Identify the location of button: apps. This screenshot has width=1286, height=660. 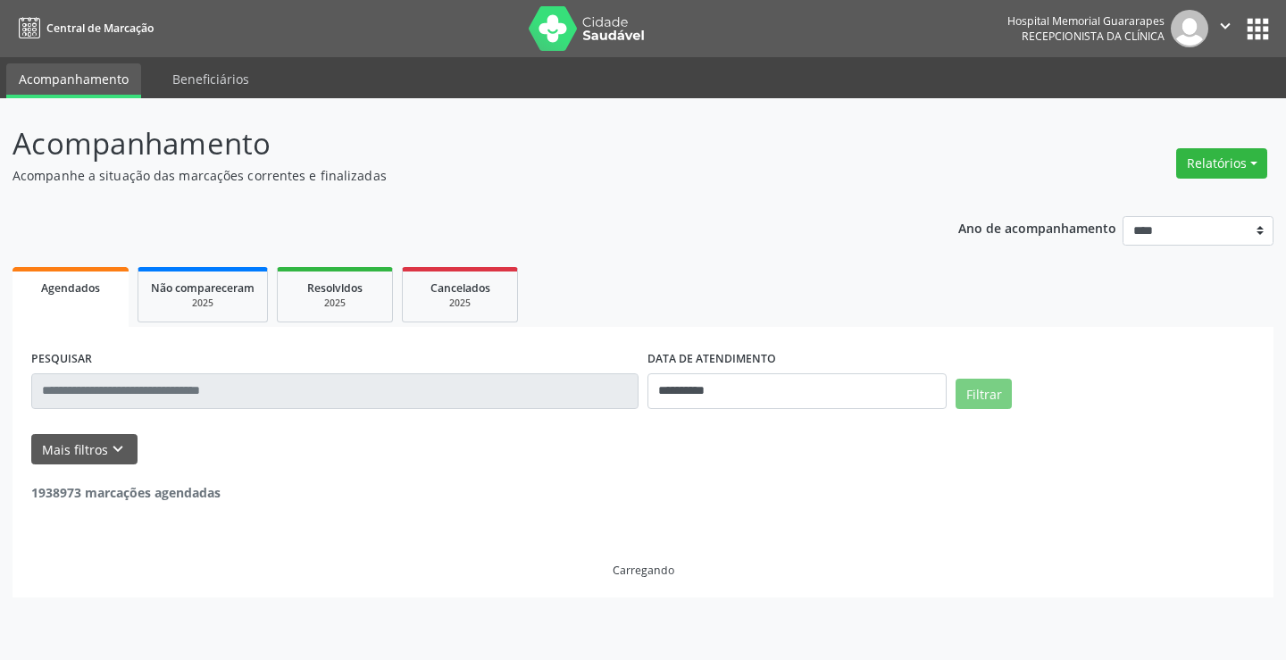
(1258, 29).